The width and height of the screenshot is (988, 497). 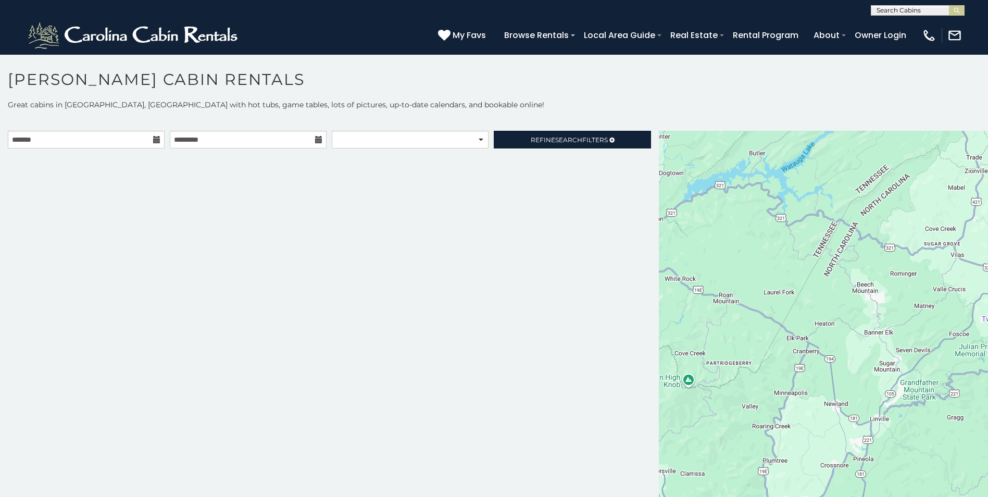 What do you see at coordinates (619, 35) in the screenshot?
I see `a: Local Area Guide` at bounding box center [619, 35].